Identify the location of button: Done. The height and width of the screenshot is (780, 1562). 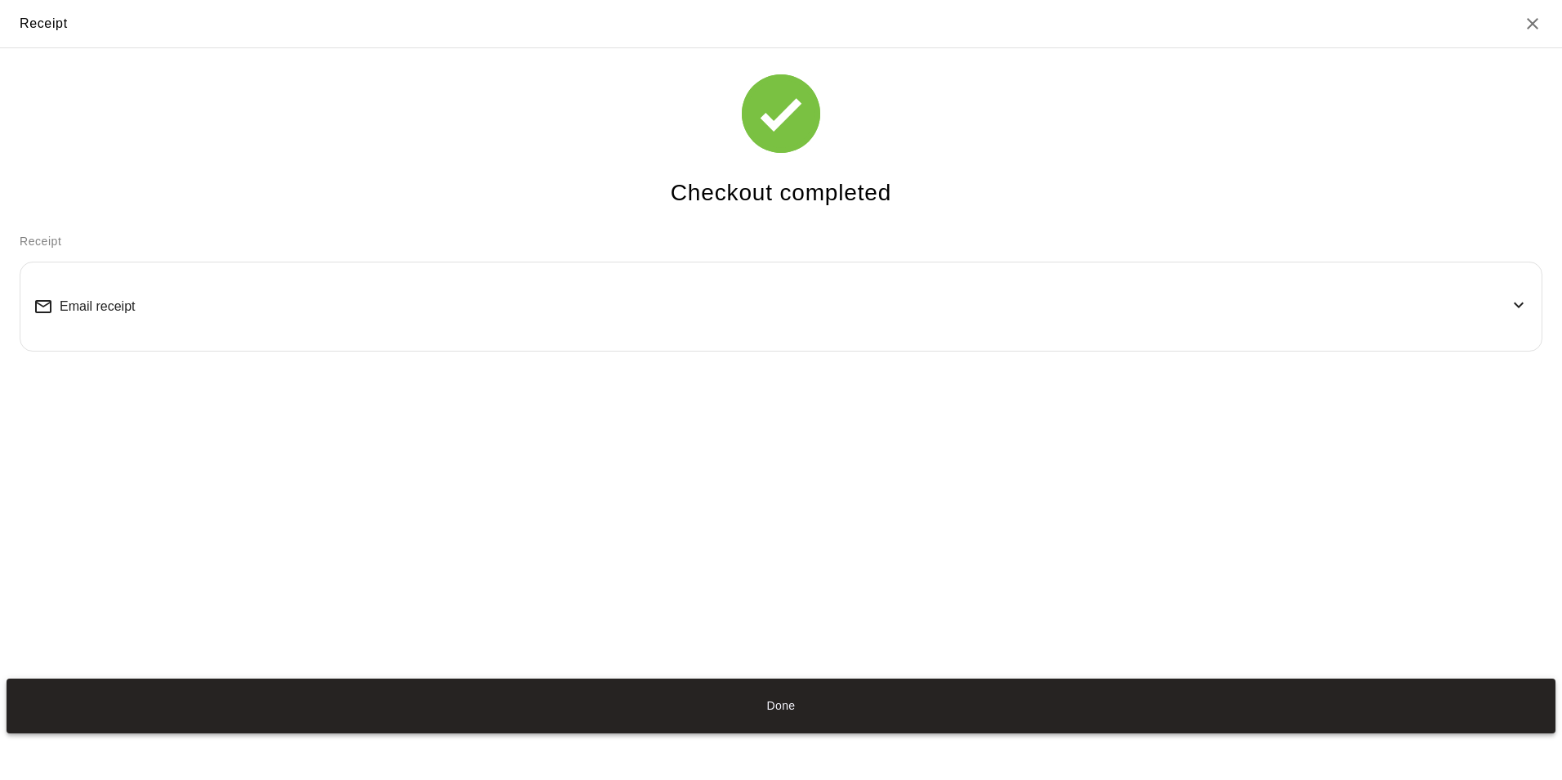
(781, 705).